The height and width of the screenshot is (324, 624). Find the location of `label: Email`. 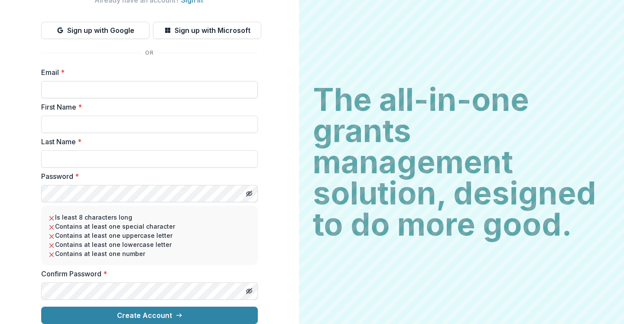

label: Email is located at coordinates (147, 72).